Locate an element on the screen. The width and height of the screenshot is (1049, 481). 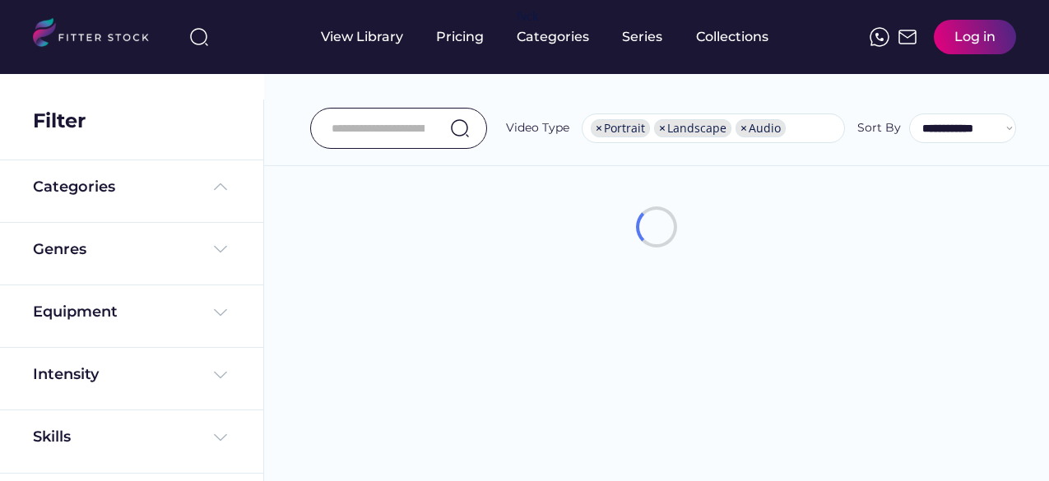
li: Landscape is located at coordinates (693, 128).